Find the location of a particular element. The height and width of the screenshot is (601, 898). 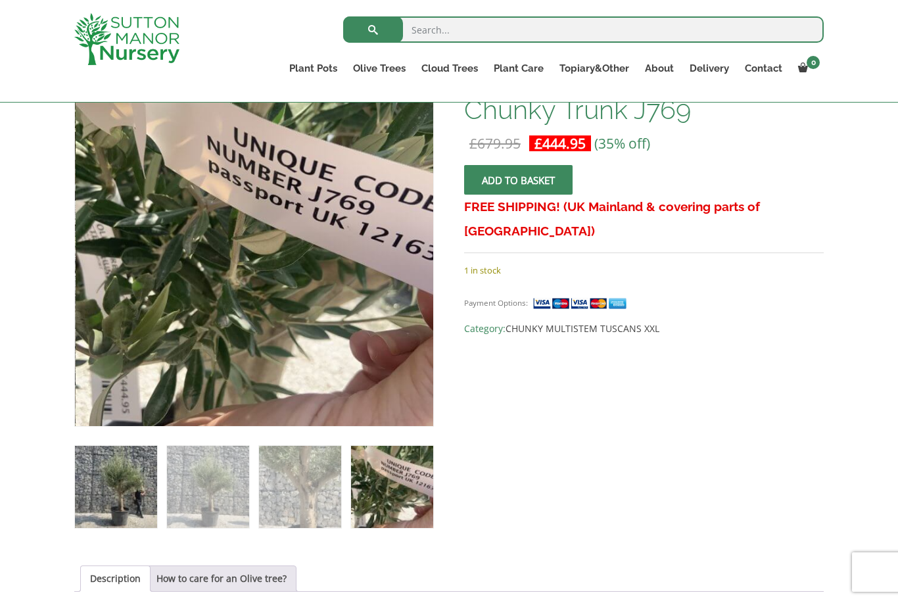

button: Add to basket is located at coordinates (518, 180).